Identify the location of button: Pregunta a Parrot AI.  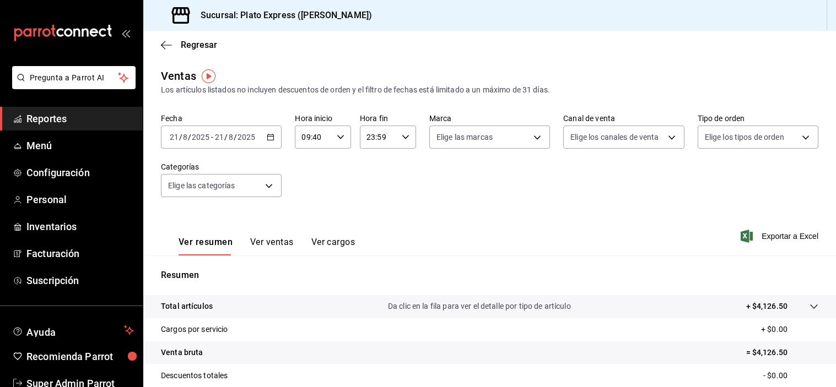
(74, 78).